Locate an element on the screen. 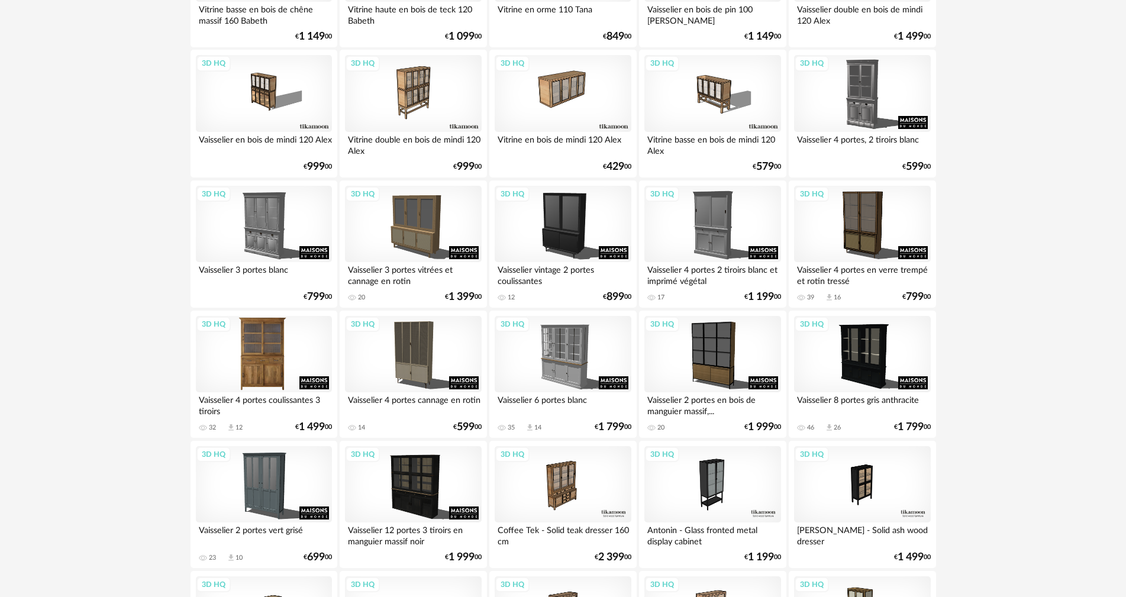 The width and height of the screenshot is (1126, 597). span: 699 is located at coordinates (316, 557).